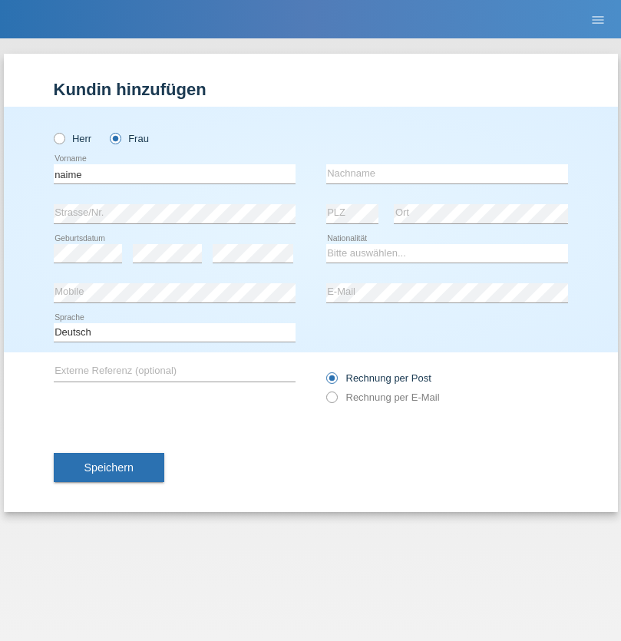  I want to click on a: menu, so click(598, 19).